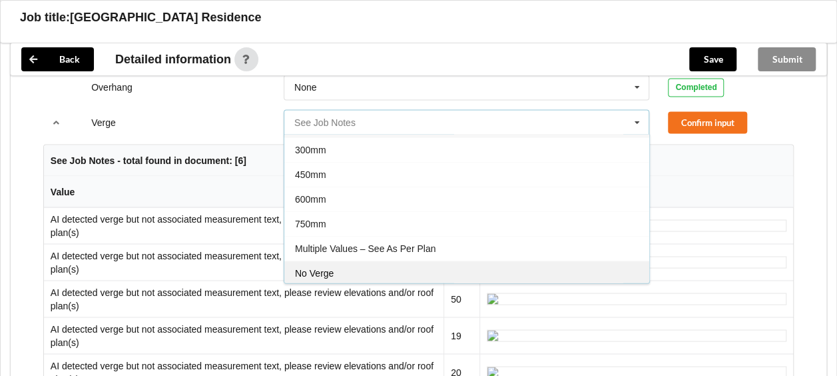  Describe the element at coordinates (173, 59) in the screenshot. I see `span: Detailed information` at that location.